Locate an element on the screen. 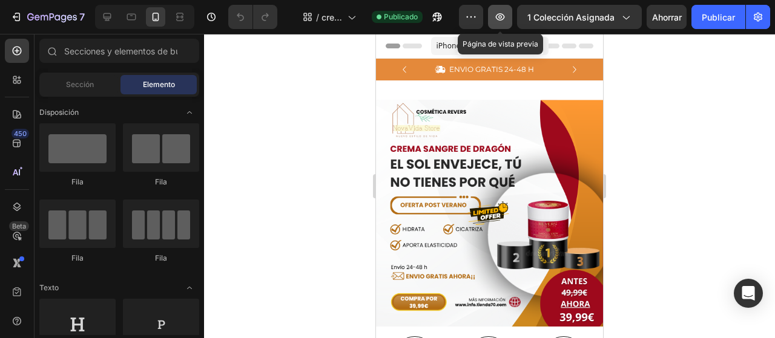 This screenshot has width=775, height=338. button: 7 is located at coordinates (47, 17).